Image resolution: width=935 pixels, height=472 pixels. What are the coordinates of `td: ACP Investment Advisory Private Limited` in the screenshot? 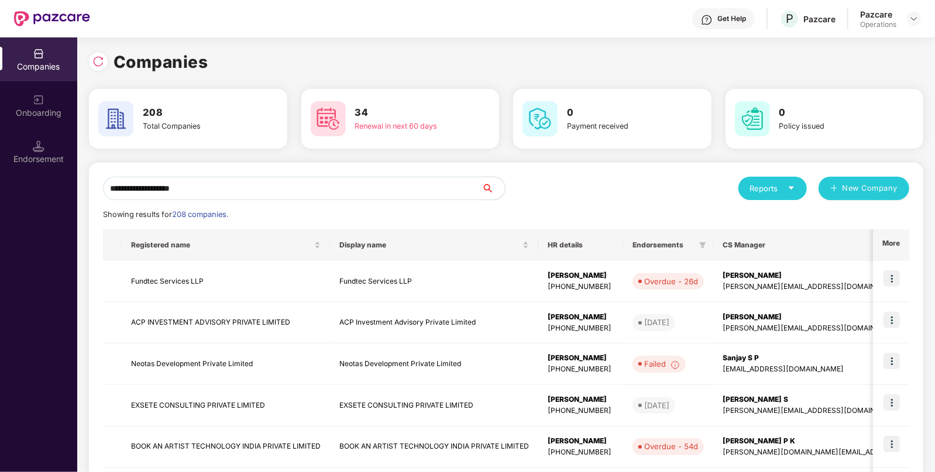 It's located at (434, 323).